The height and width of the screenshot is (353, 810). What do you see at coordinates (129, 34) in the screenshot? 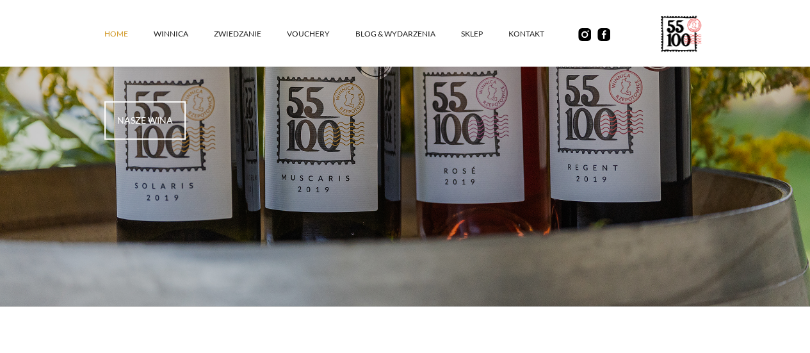
I see `a: Home` at bounding box center [129, 34].